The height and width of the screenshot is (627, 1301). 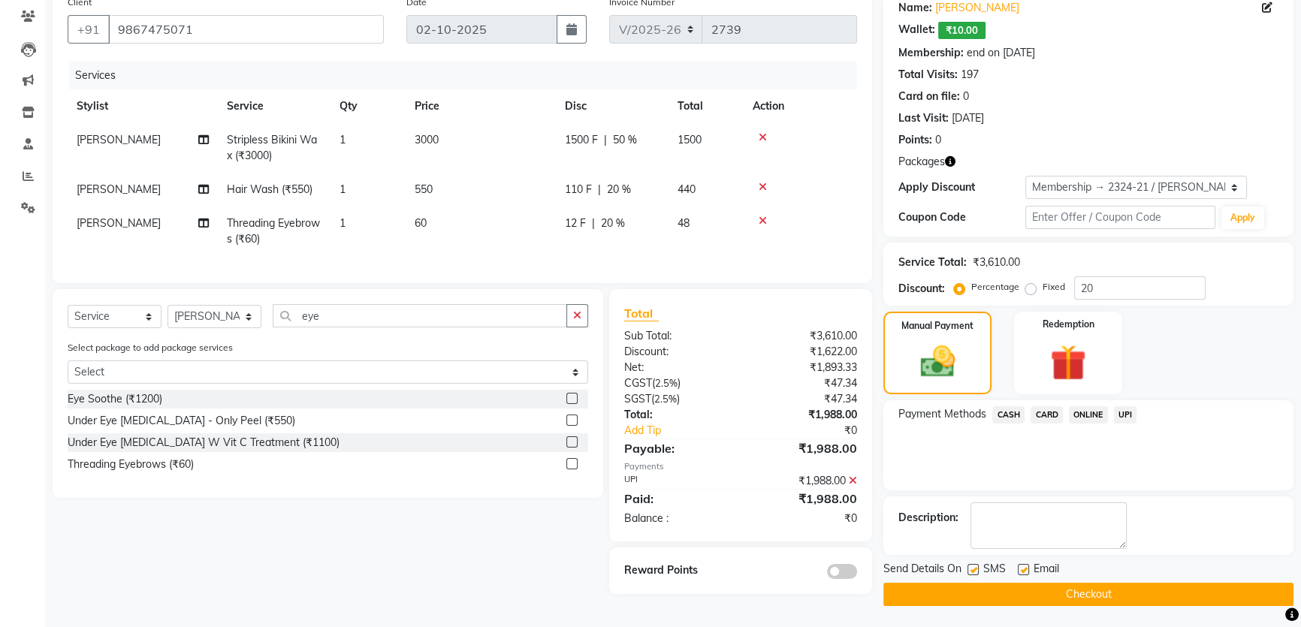 What do you see at coordinates (677, 499) in the screenshot?
I see `div: Paid:` at bounding box center [677, 499].